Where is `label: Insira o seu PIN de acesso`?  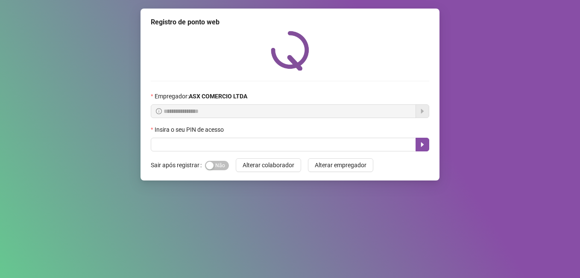 label: Insira o seu PIN de acesso is located at coordinates (190, 129).